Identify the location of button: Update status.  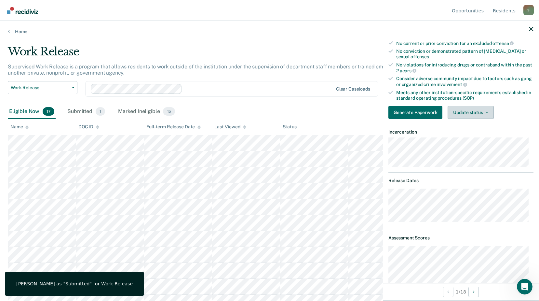
(471, 112).